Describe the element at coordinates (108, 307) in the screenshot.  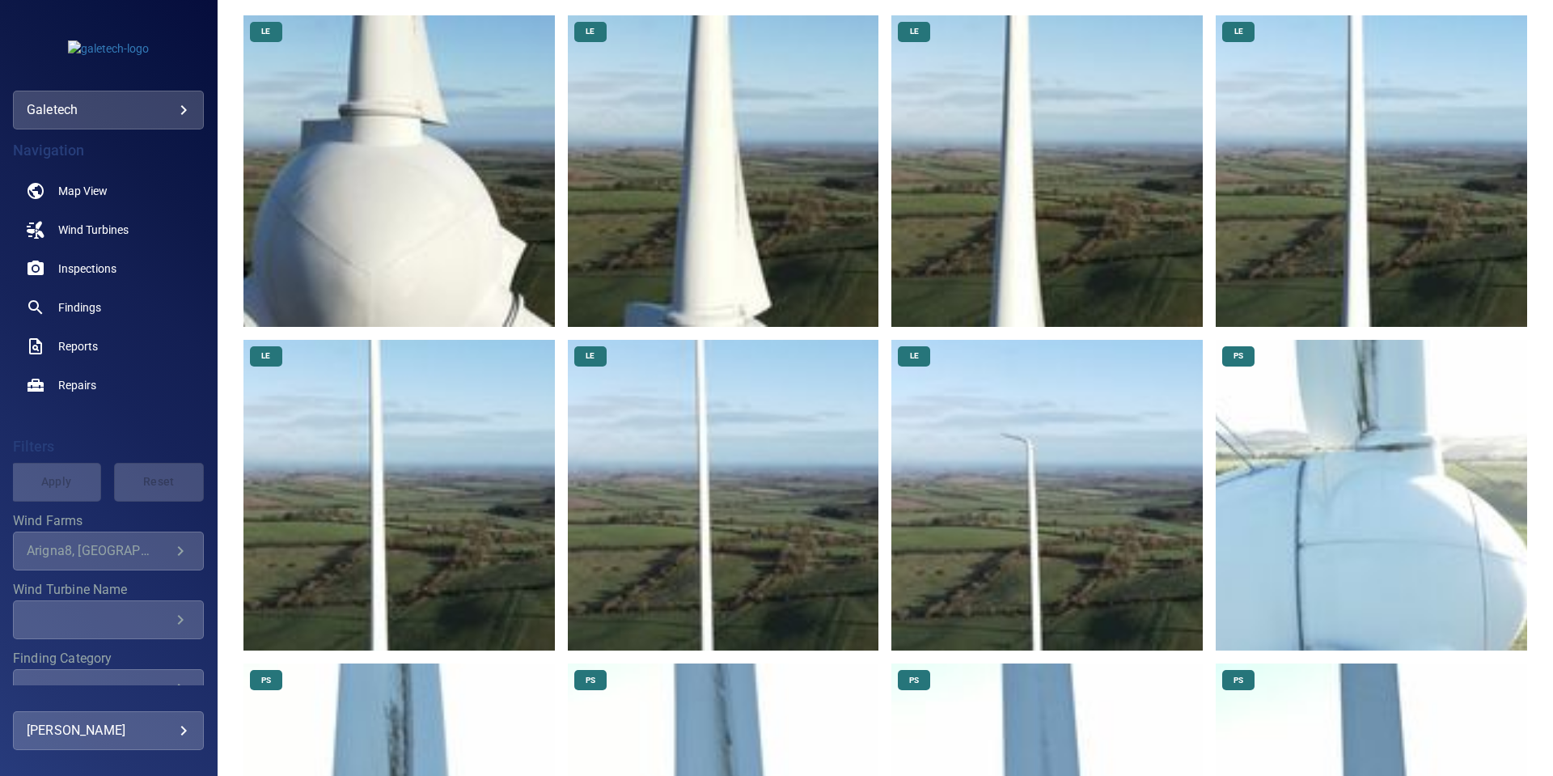
I see `a: findings noActive` at that location.